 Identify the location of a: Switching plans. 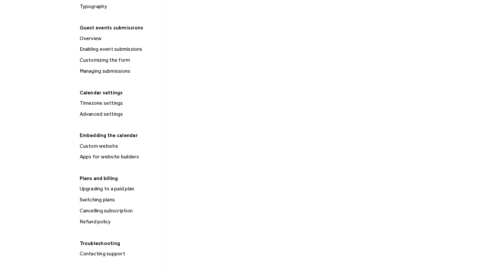
(120, 200).